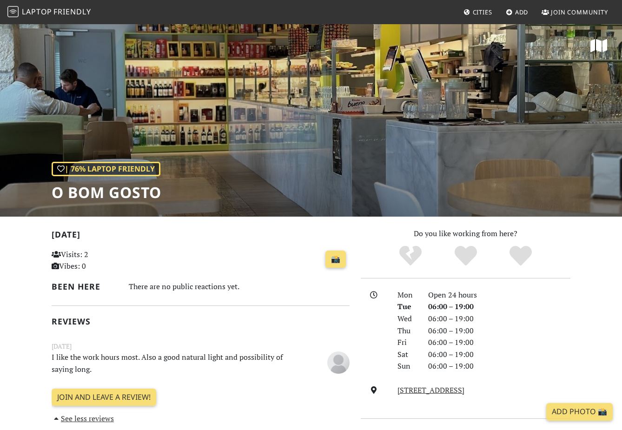 The image size is (622, 430). Describe the element at coordinates (521, 12) in the screenshot. I see `span: Add` at that location.